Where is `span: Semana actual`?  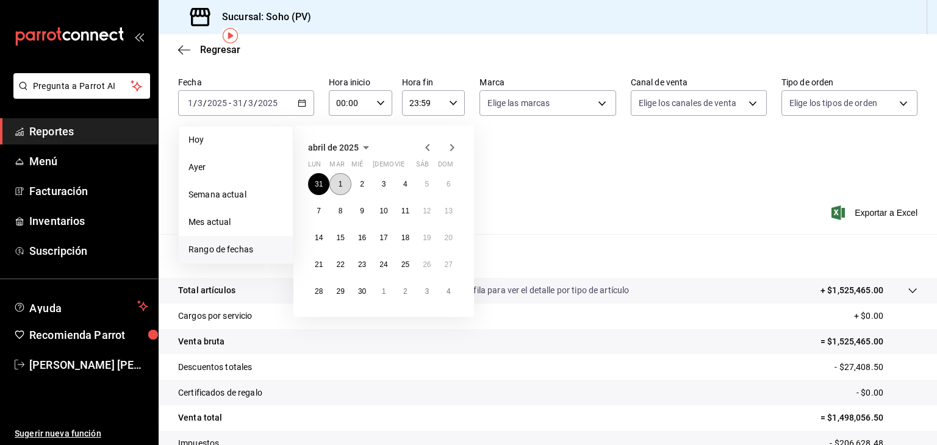
span: Semana actual is located at coordinates (235, 194).